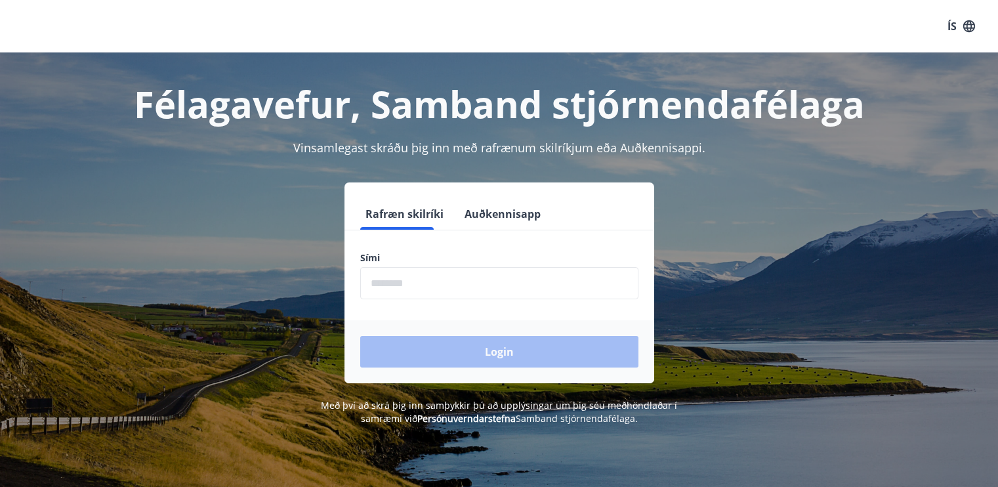 The width and height of the screenshot is (998, 487). I want to click on button: Auðkennisapp, so click(503, 214).